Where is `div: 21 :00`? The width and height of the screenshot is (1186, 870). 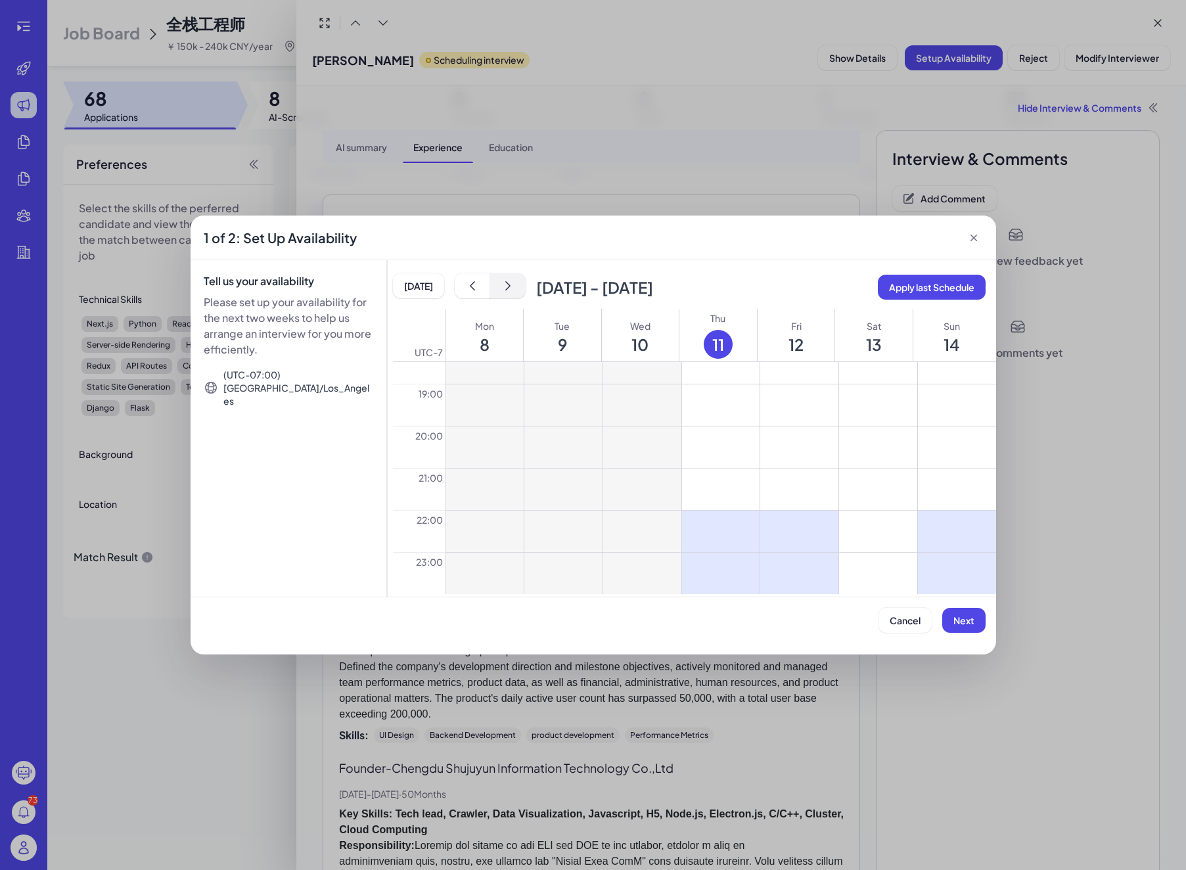
div: 21 :00 is located at coordinates (419, 489).